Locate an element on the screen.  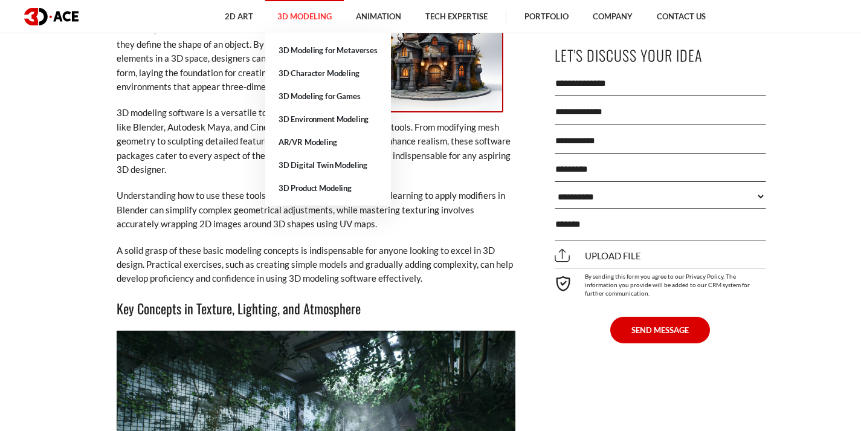
div: By sending this form you agree to our Privacy Policy. The information you provide will be added t... is located at coordinates (661, 283).